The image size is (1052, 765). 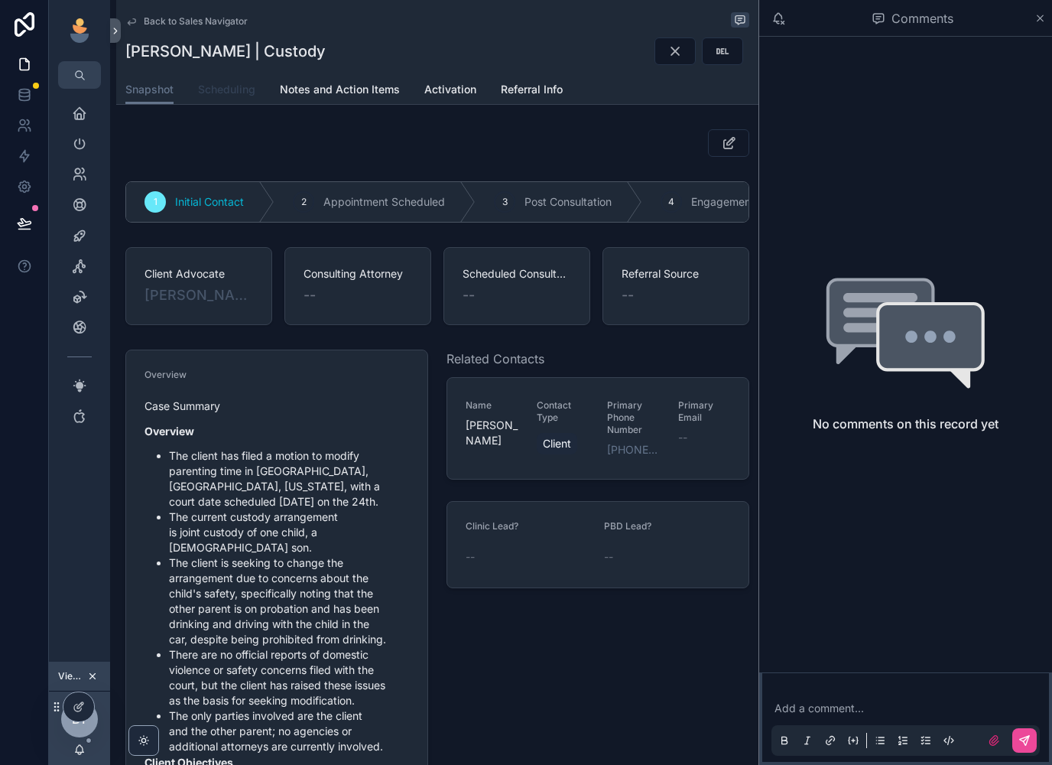 I want to click on span: Scheduling, so click(x=226, y=89).